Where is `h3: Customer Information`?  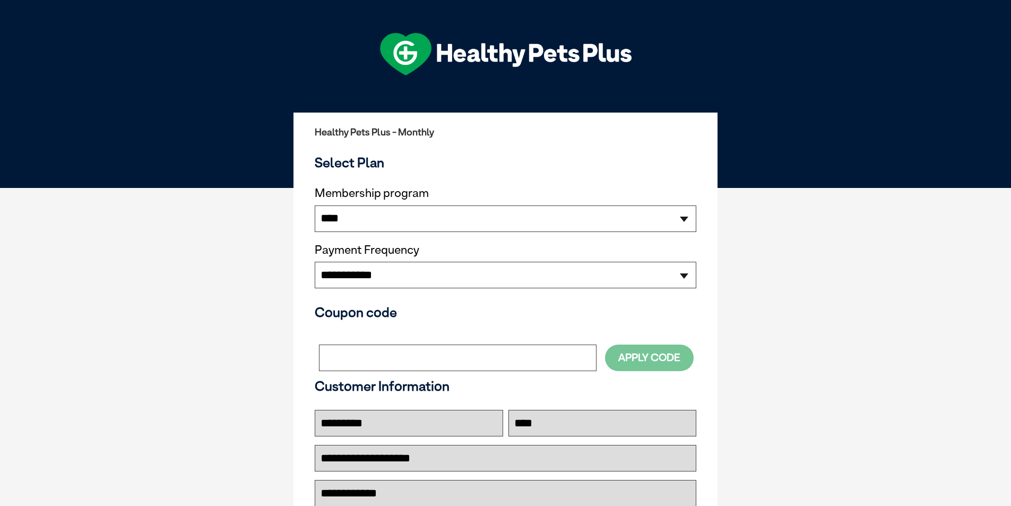
h3: Customer Information is located at coordinates (505, 386).